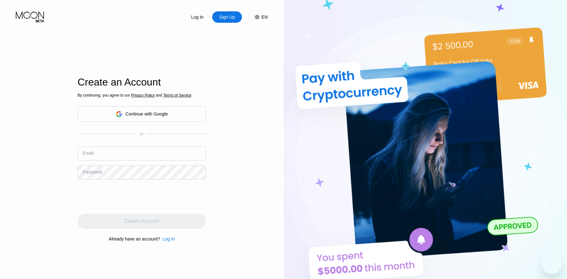 Image resolution: width=567 pixels, height=279 pixels. I want to click on div: Create an Account, so click(142, 82).